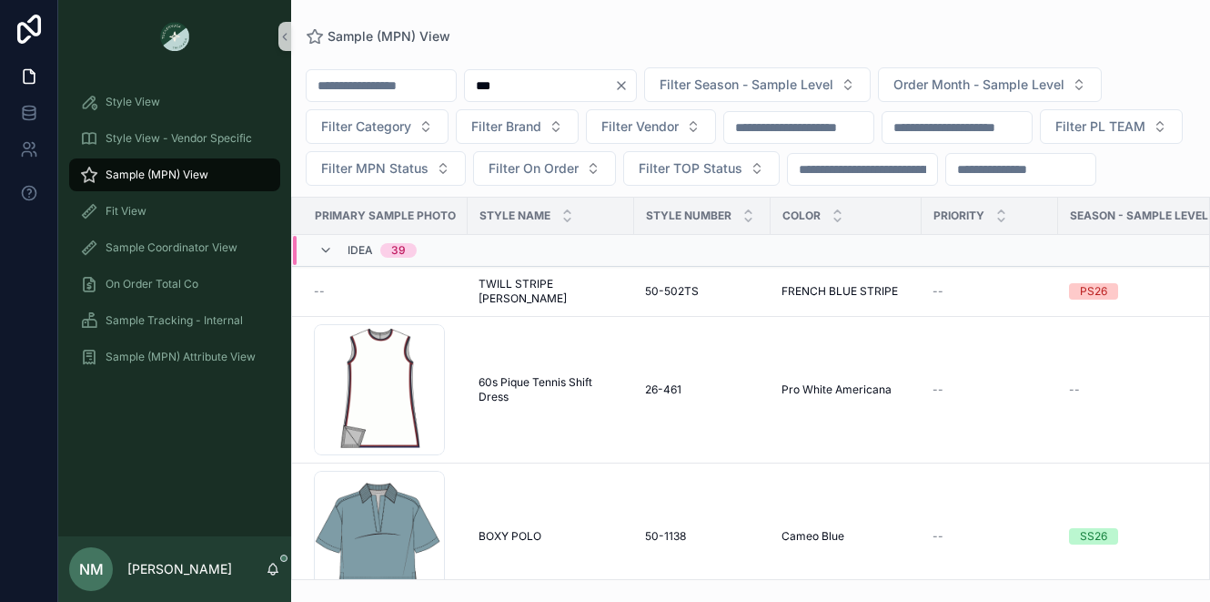 The width and height of the screenshot is (1210, 602). What do you see at coordinates (175, 357) in the screenshot?
I see `a: Sample (MPN) Attribute View` at bounding box center [175, 357].